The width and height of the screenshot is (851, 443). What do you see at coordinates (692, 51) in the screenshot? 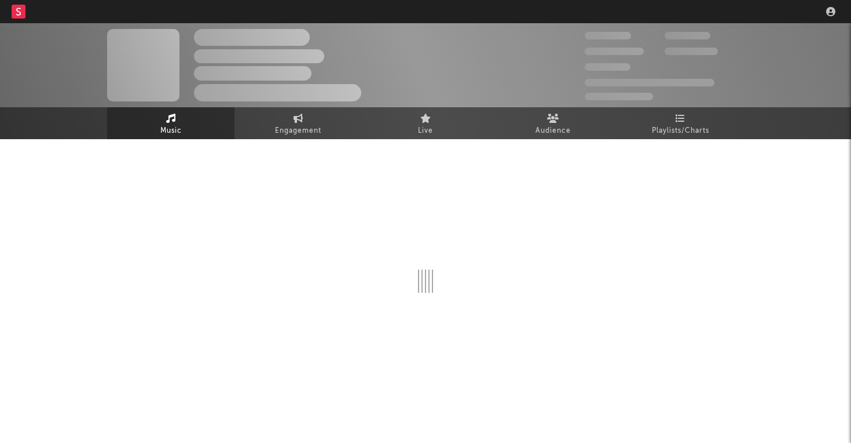
I see `span: 1,000,000` at bounding box center [692, 51].